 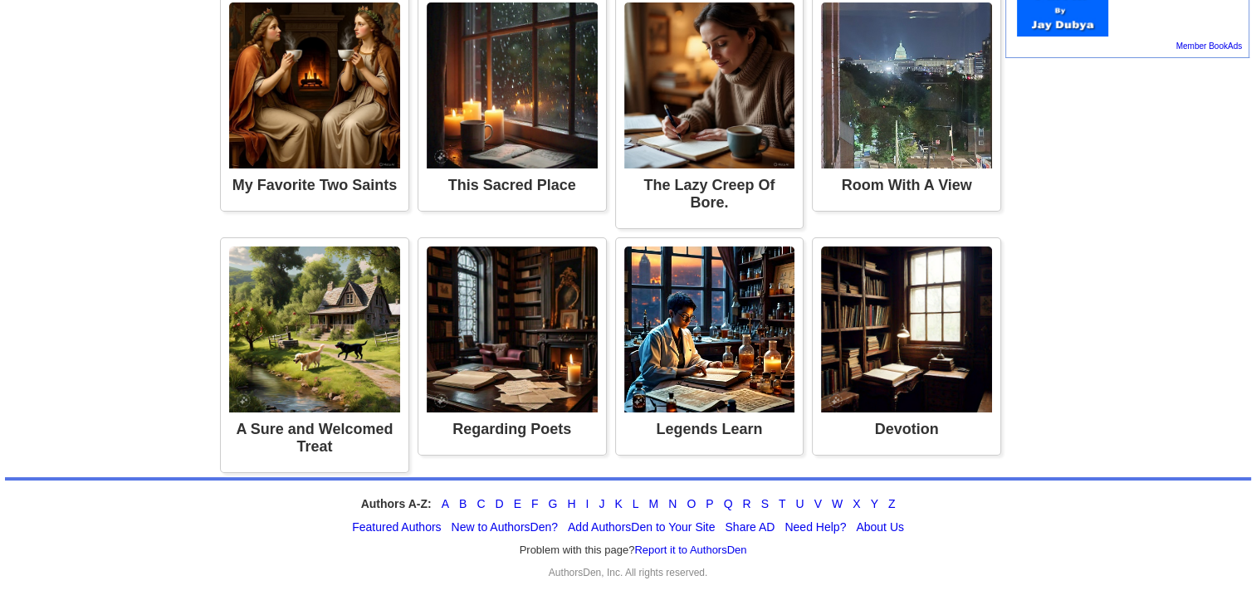 I want to click on a: I, so click(x=587, y=504).